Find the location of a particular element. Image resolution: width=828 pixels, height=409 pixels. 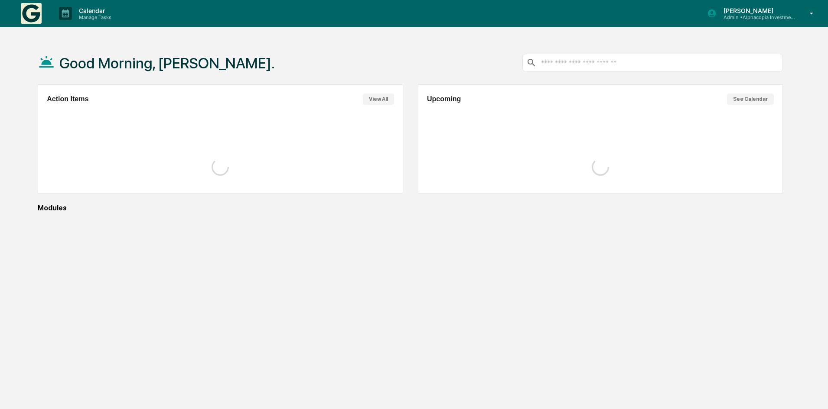

img: logo is located at coordinates (31, 13).